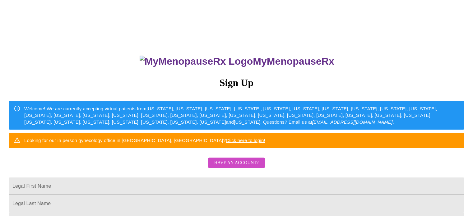 This screenshot has height=216, width=473. I want to click on h3: Sign Up, so click(236, 83).